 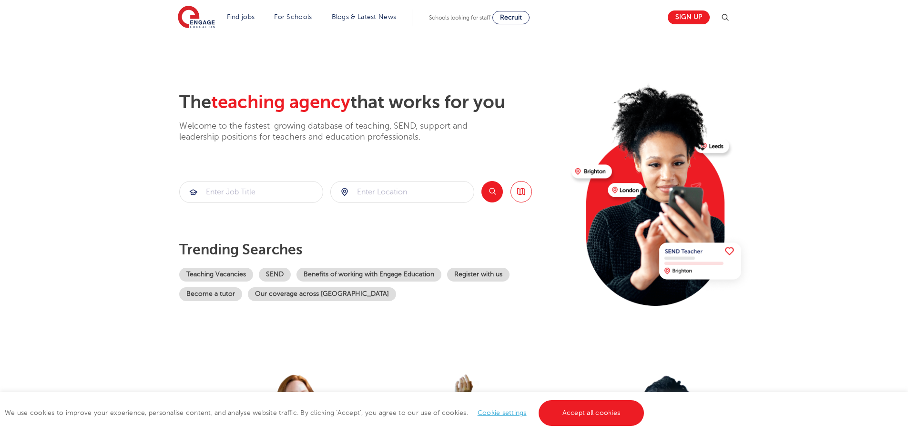 I want to click on a: Sign up, so click(x=689, y=17).